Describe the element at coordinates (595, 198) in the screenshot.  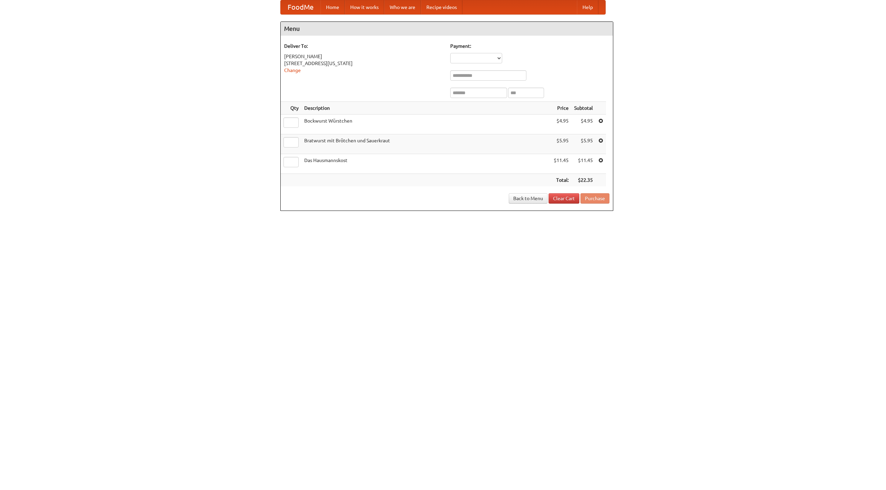
I see `button: Purchase` at that location.